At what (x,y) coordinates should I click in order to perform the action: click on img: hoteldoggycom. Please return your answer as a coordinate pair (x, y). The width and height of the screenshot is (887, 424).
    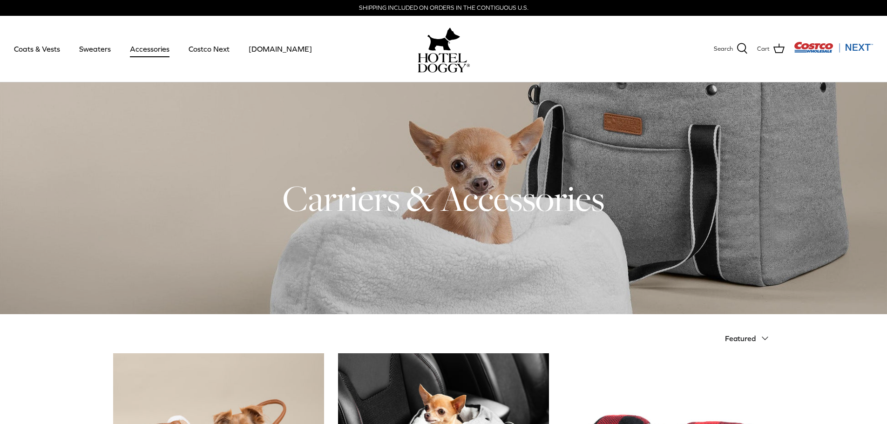
    Looking at the image, I should click on (444, 63).